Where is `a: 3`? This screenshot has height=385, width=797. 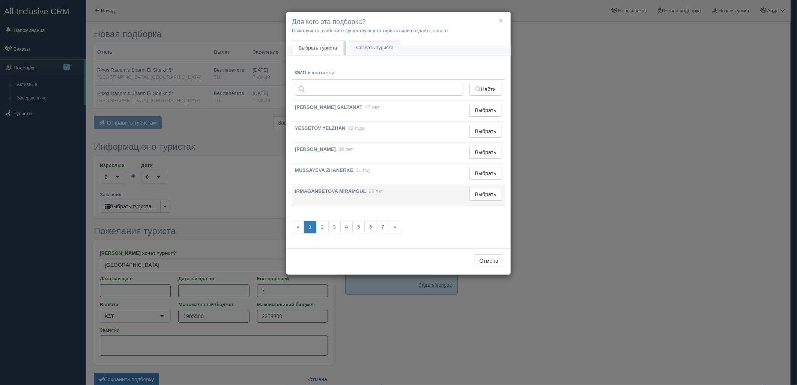 a: 3 is located at coordinates (334, 227).